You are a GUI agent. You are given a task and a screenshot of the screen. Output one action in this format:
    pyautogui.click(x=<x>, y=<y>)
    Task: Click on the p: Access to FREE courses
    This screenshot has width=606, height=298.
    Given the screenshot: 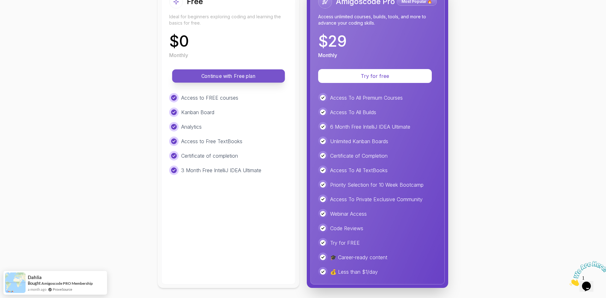 What is the action you would take?
    pyautogui.click(x=210, y=98)
    